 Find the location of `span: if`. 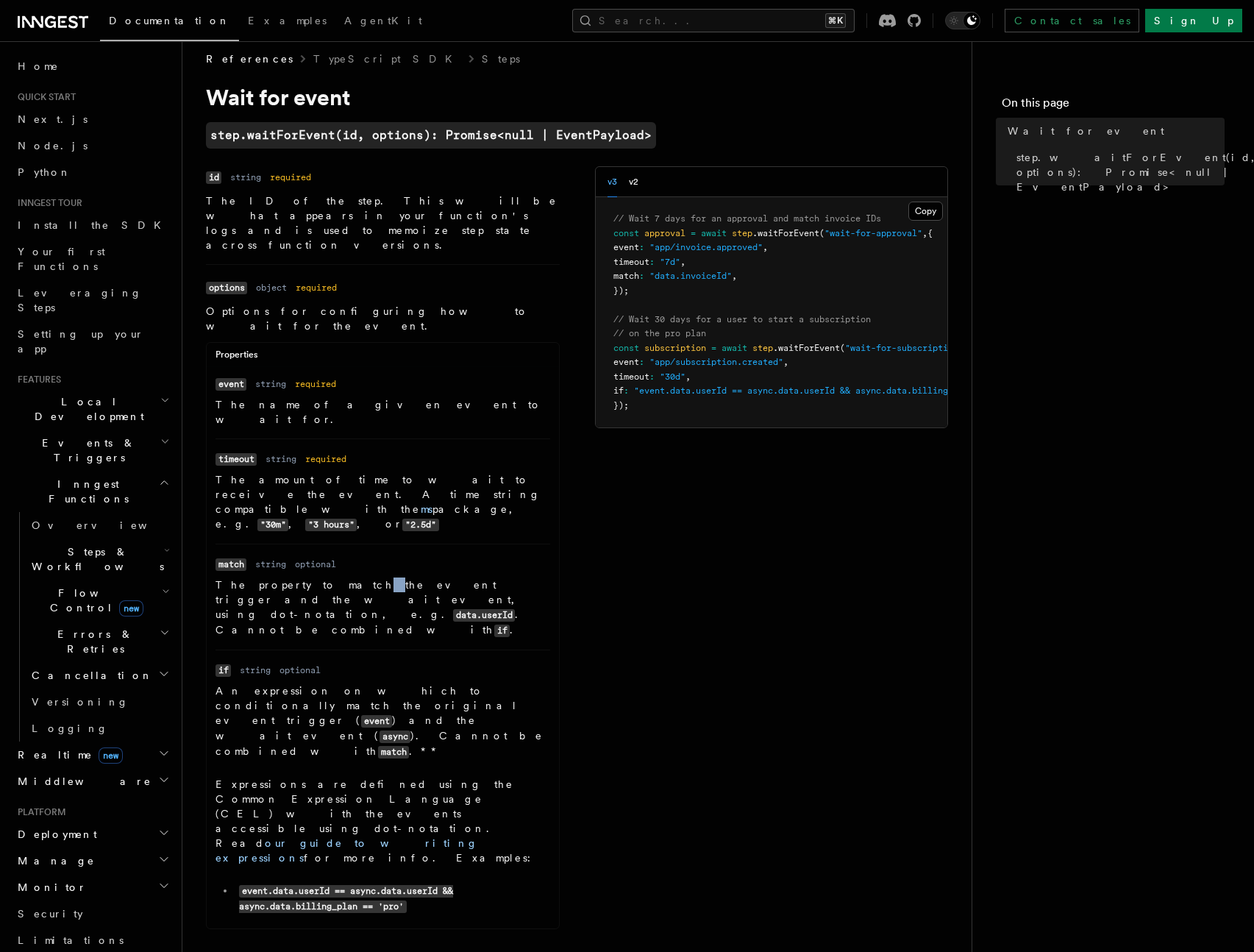

span: if is located at coordinates (619, 390).